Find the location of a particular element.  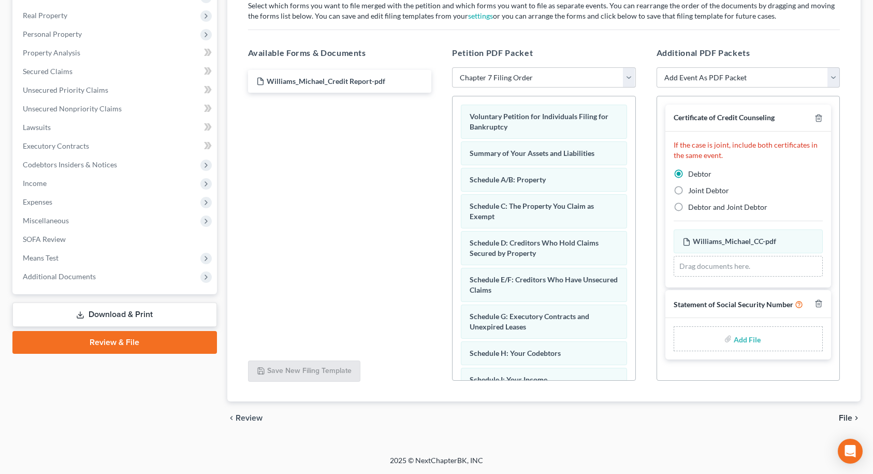

span: Williams_Michael_Credit Report-pdf is located at coordinates (326, 81).